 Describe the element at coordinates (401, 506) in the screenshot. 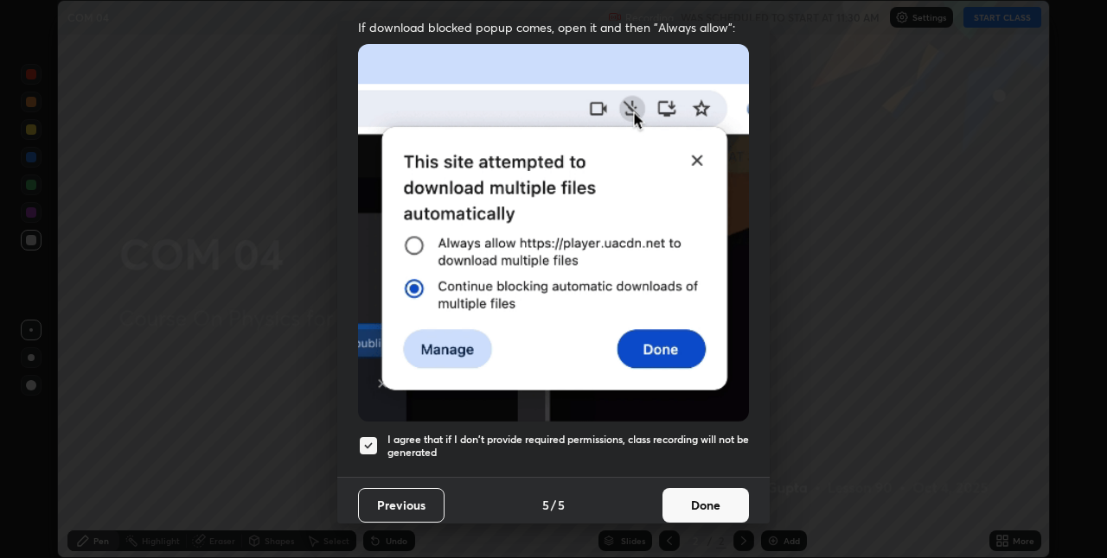

I see `button: Previous` at that location.